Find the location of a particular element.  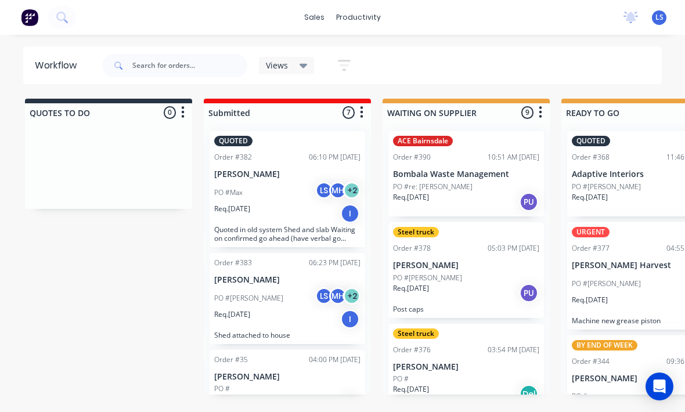

p: PO #Max is located at coordinates (228, 193).